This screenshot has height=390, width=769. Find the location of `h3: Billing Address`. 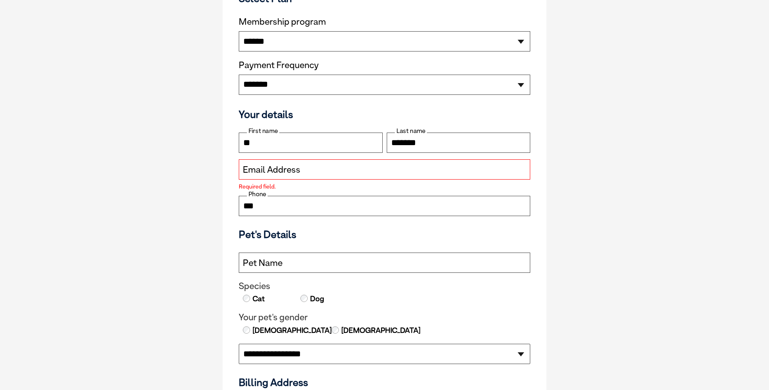

h3: Billing Address is located at coordinates (384, 382).